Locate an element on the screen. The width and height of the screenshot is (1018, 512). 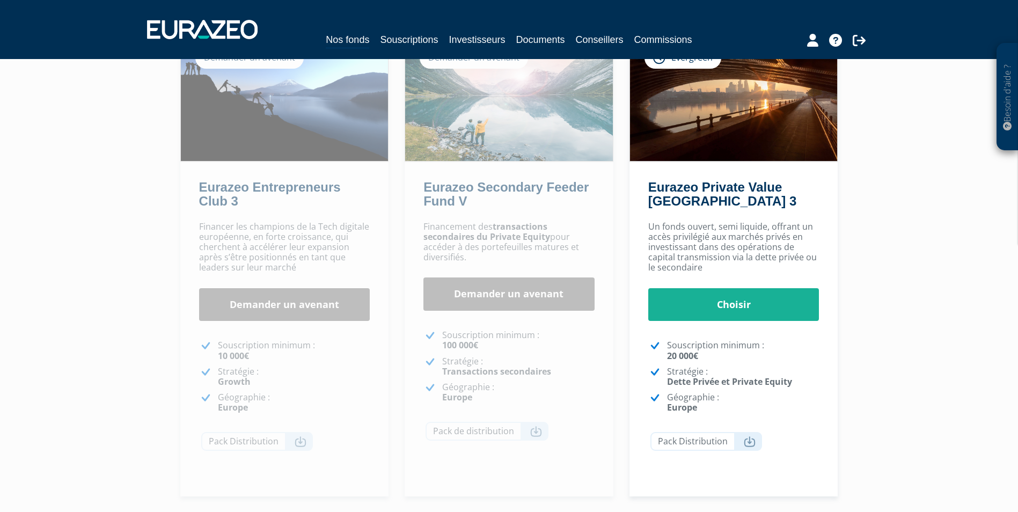
a: Eurazeo Secondary Feeder Fund V is located at coordinates (506, 194).